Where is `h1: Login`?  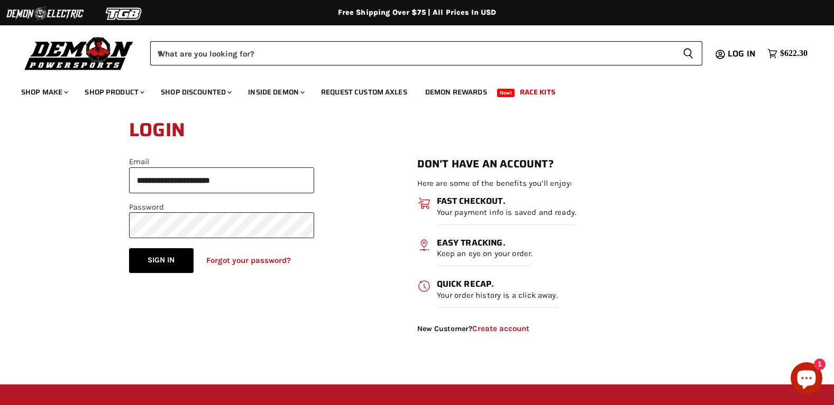 h1: Login is located at coordinates (417, 131).